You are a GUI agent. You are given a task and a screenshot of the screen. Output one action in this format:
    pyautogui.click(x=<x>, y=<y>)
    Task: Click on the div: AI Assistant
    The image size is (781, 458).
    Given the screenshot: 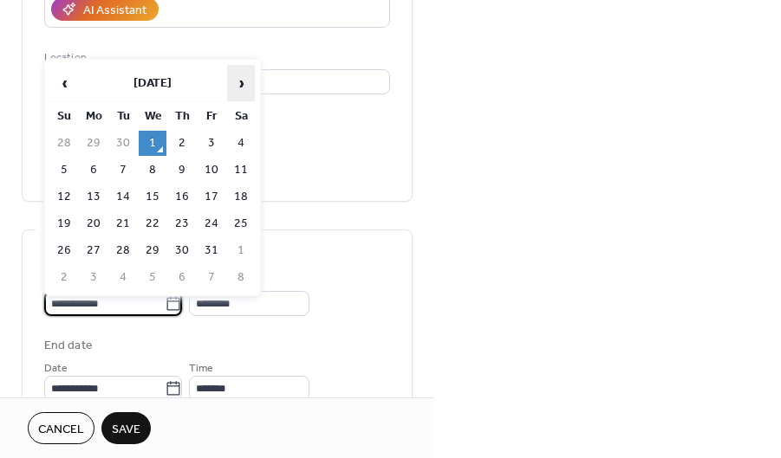 What is the action you would take?
    pyautogui.click(x=114, y=10)
    